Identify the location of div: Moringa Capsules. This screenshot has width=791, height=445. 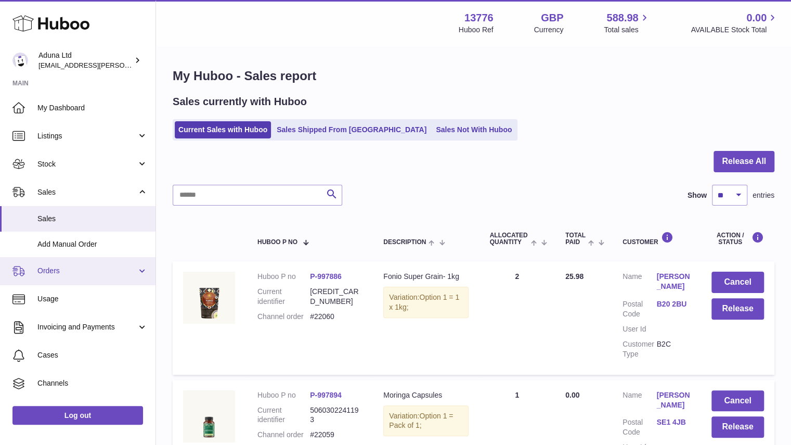
(426, 395).